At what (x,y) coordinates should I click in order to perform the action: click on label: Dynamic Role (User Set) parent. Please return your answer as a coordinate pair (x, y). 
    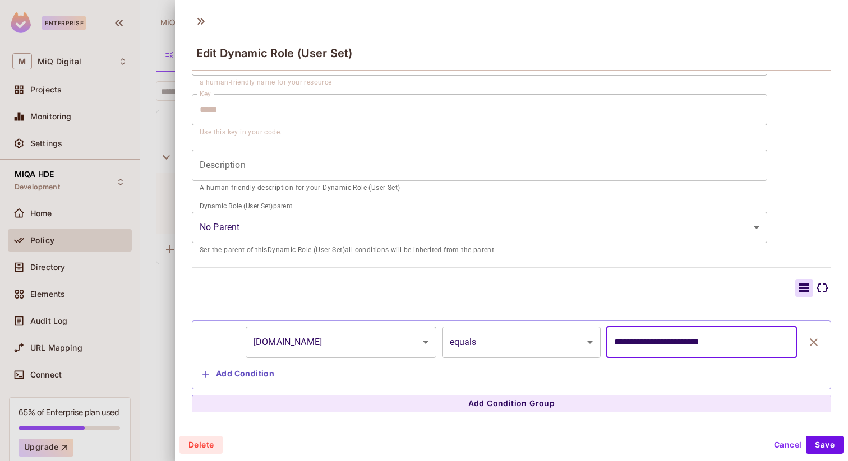
    Looking at the image, I should click on (246, 206).